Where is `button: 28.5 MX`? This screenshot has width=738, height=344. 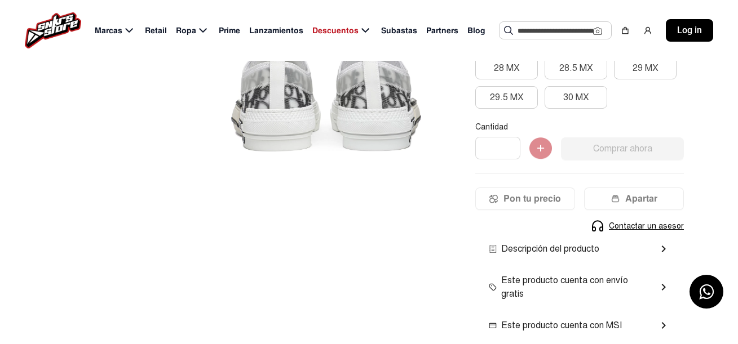
button: 28.5 MX is located at coordinates (575, 68).